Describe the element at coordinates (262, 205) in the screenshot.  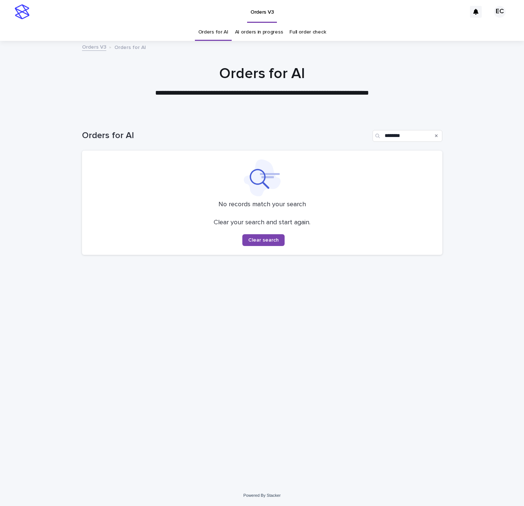
I see `p: No records match your search` at that location.